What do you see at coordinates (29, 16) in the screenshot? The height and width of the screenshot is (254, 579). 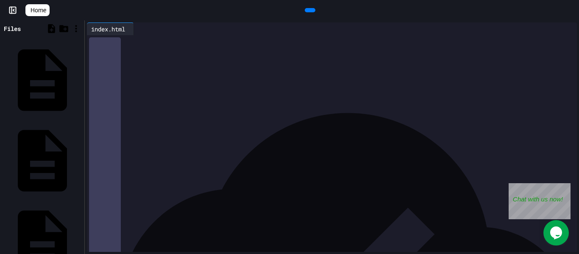 I see `p: Chat with us now!` at bounding box center [29, 16].